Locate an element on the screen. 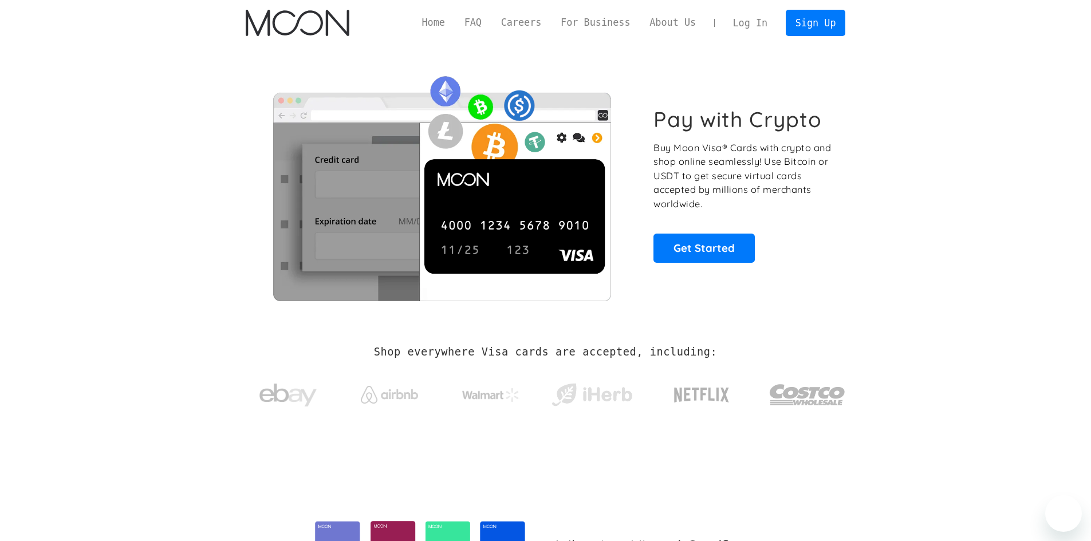 The width and height of the screenshot is (1091, 541). a: ebay is located at coordinates (288, 392).